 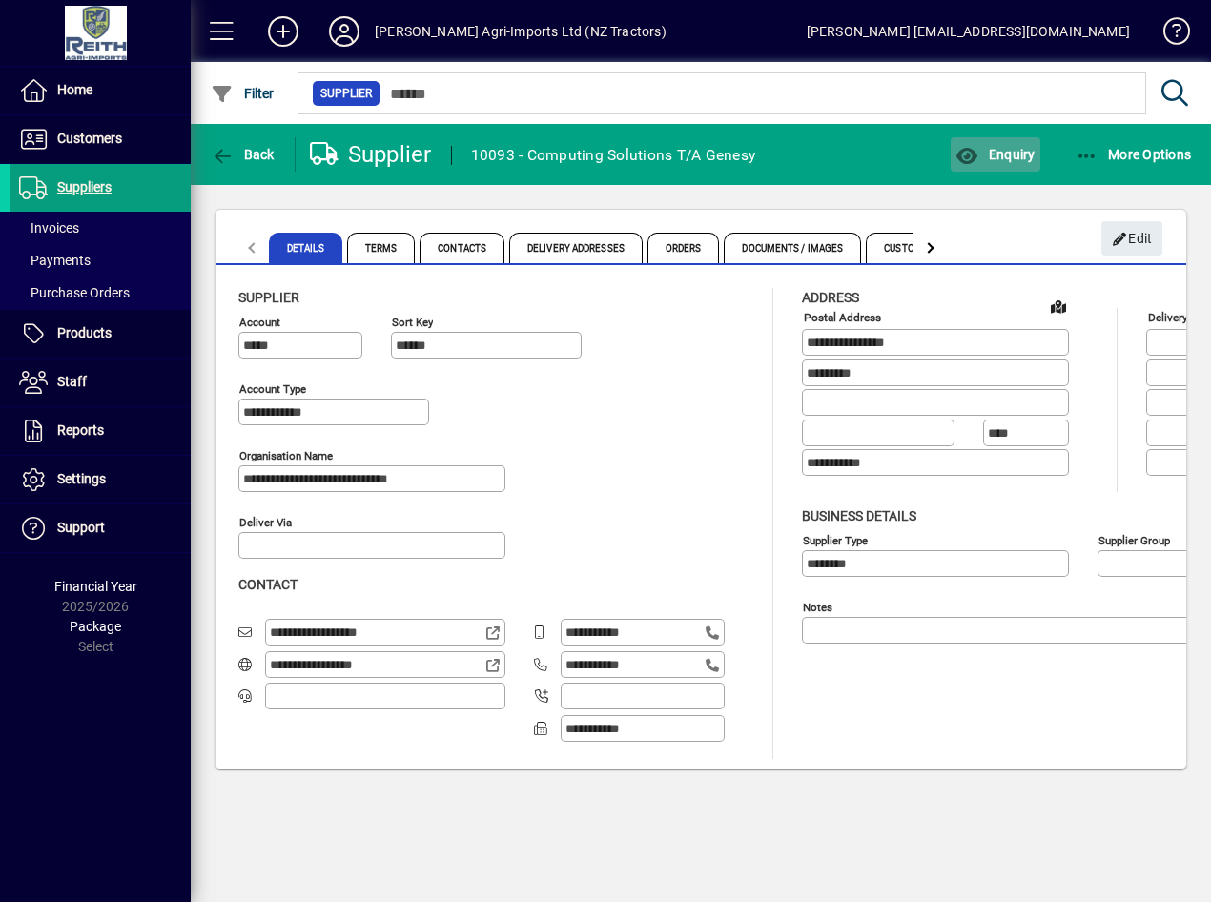 What do you see at coordinates (831, 298) in the screenshot?
I see `span: Address` at bounding box center [831, 298].